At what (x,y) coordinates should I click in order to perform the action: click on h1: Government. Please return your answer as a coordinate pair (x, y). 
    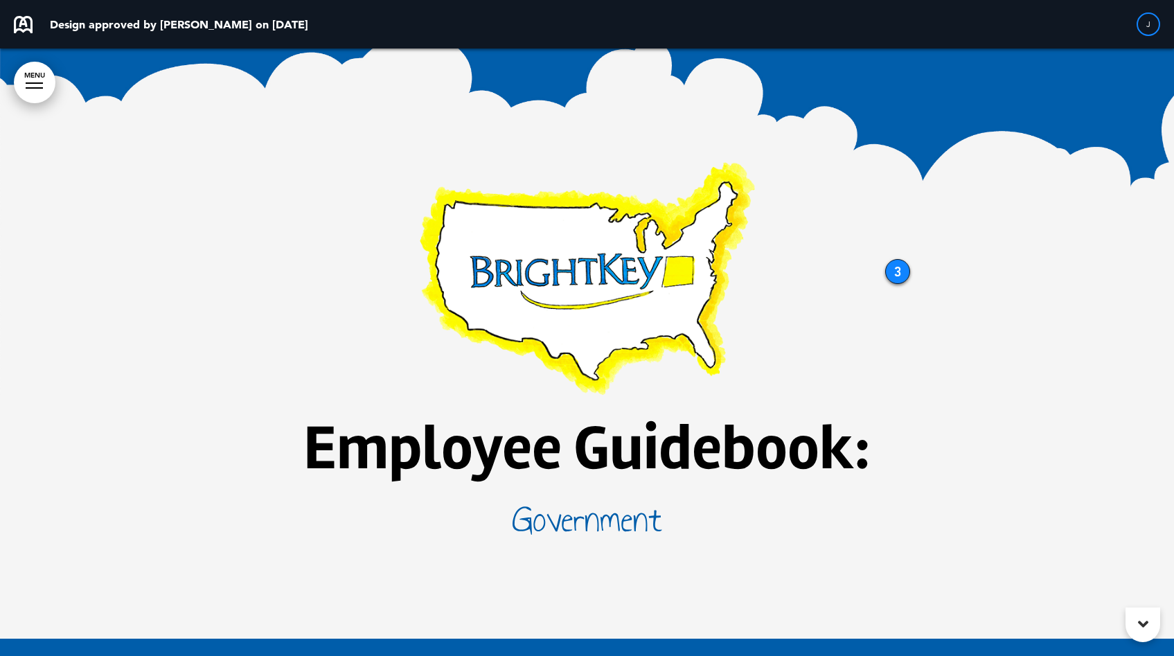
    Looking at the image, I should click on (587, 520).